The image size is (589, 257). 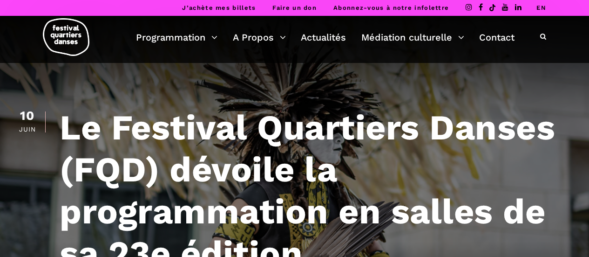 What do you see at coordinates (27, 115) in the screenshot?
I see `div: 10` at bounding box center [27, 115].